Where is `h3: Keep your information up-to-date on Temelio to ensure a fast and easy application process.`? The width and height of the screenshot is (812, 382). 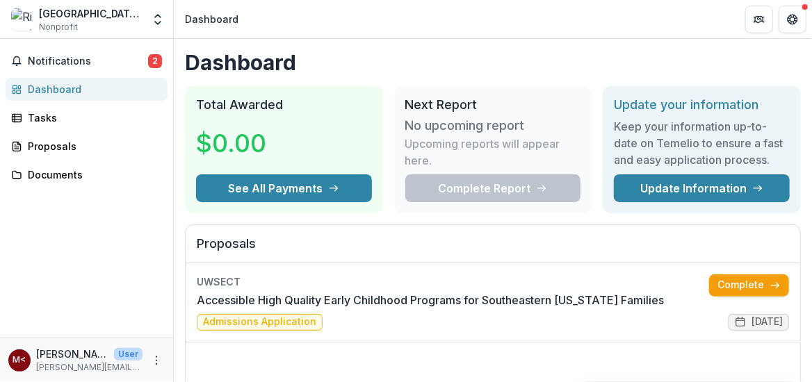 h3: Keep your information up-to-date on Temelio to ensure a fast and easy application process. is located at coordinates (701, 143).